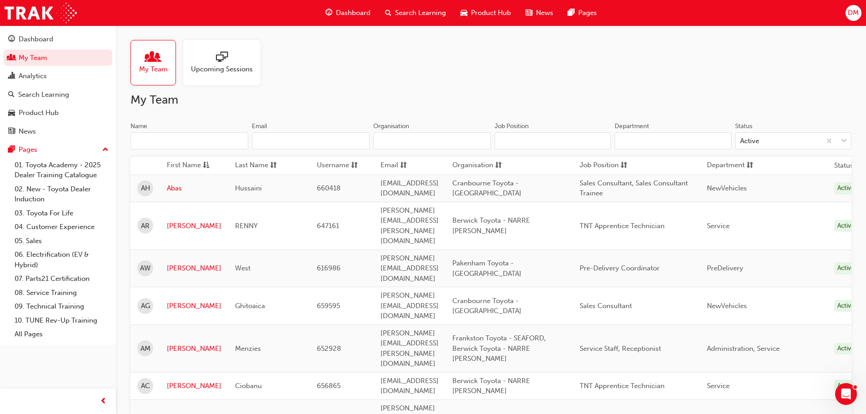 The width and height of the screenshot is (866, 414). Describe the element at coordinates (40, 13) in the screenshot. I see `img: Trak` at that location.